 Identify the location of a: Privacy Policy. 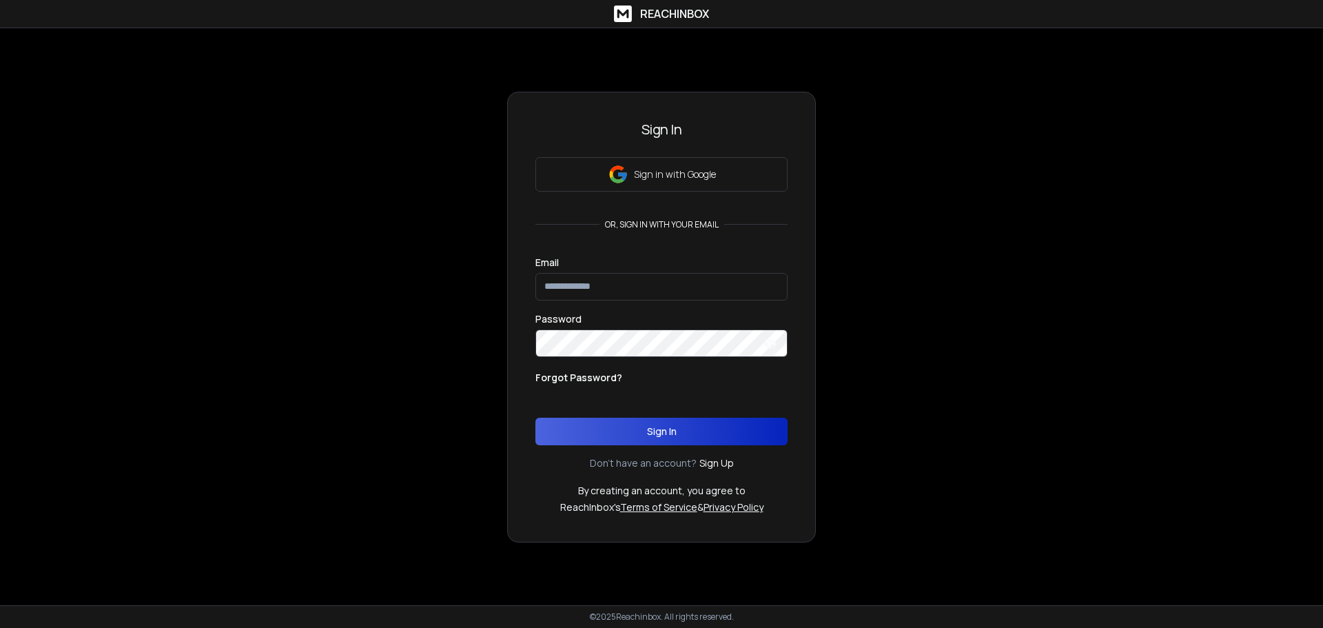
(733, 506).